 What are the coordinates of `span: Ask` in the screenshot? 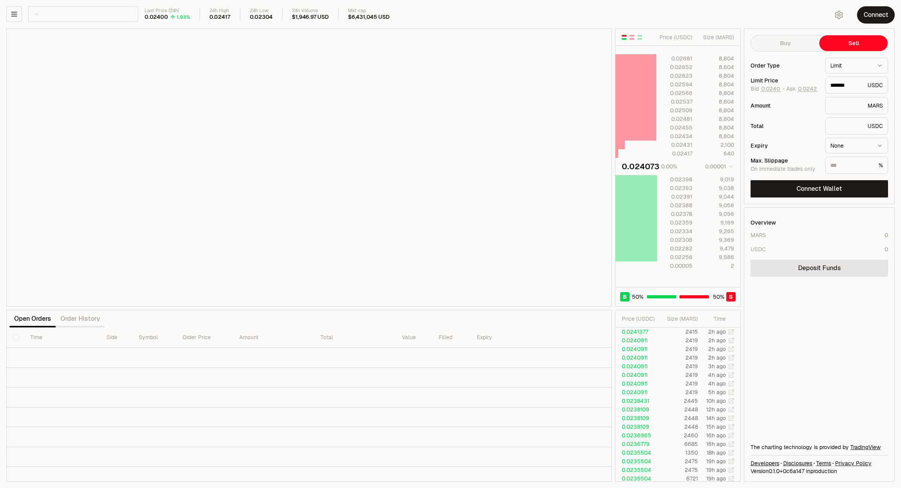 It's located at (802, 89).